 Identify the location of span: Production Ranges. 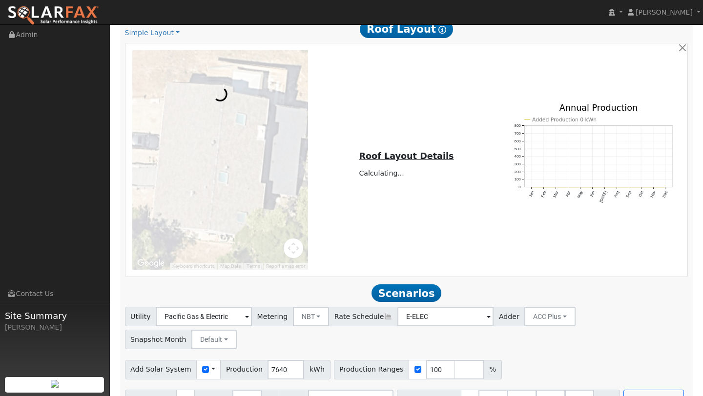
(371, 370).